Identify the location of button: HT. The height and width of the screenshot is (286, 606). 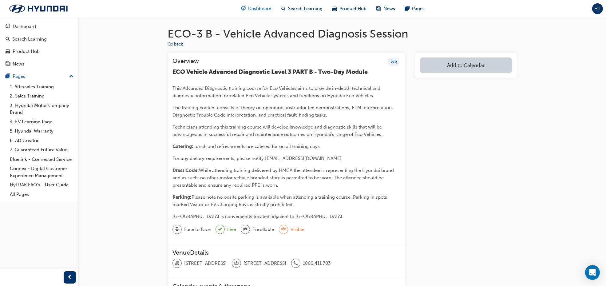
(598, 9).